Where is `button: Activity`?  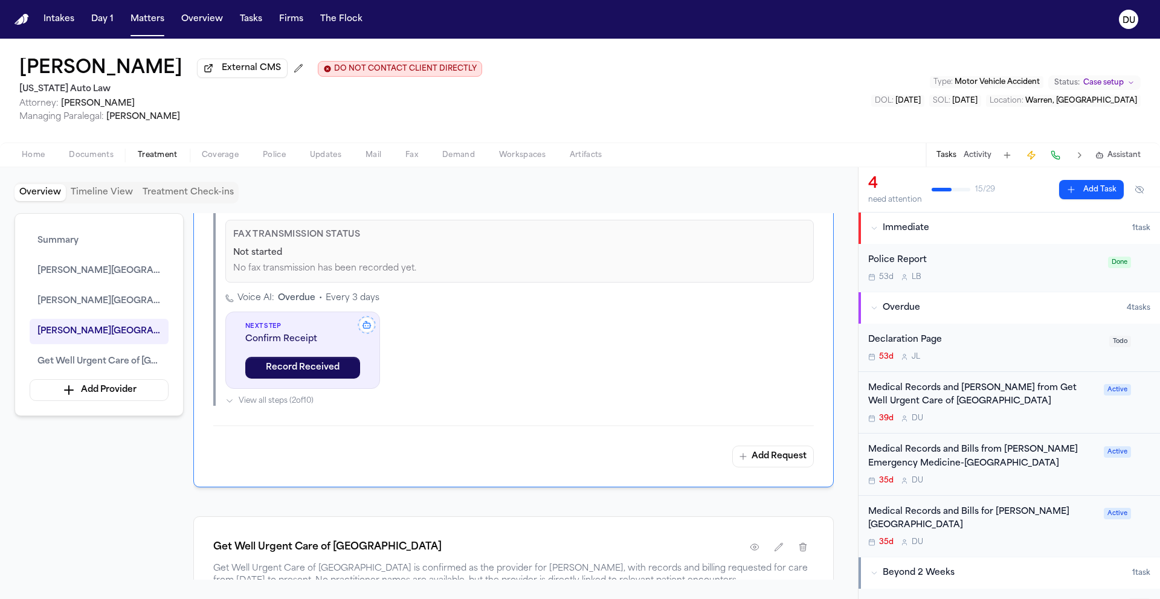 button: Activity is located at coordinates (978, 155).